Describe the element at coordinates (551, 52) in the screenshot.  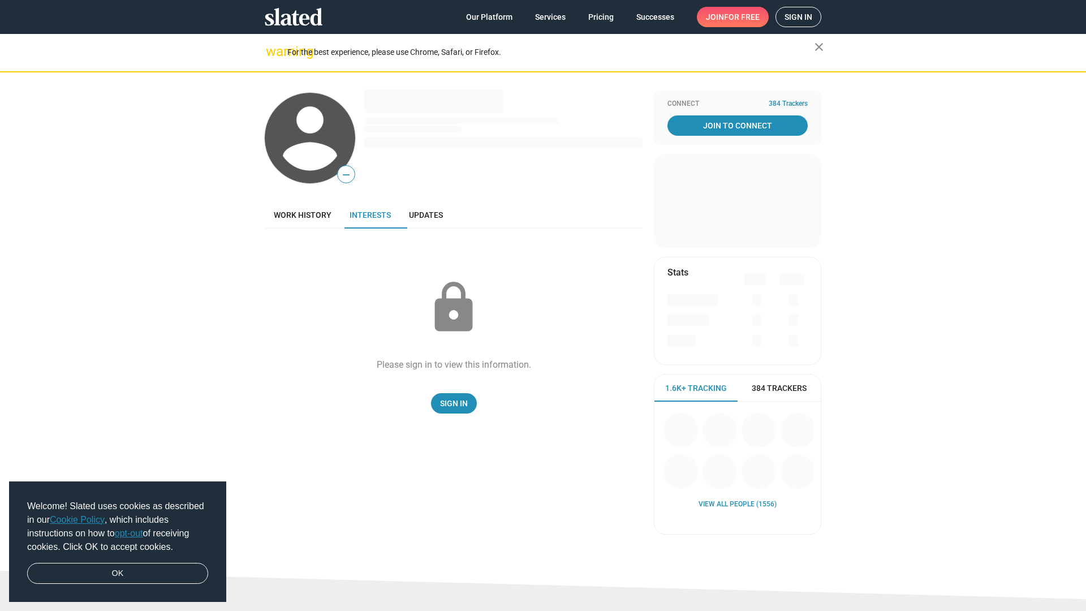
I see `div: For the best experience, please use Chrome, Safari, or Firefox.` at that location.